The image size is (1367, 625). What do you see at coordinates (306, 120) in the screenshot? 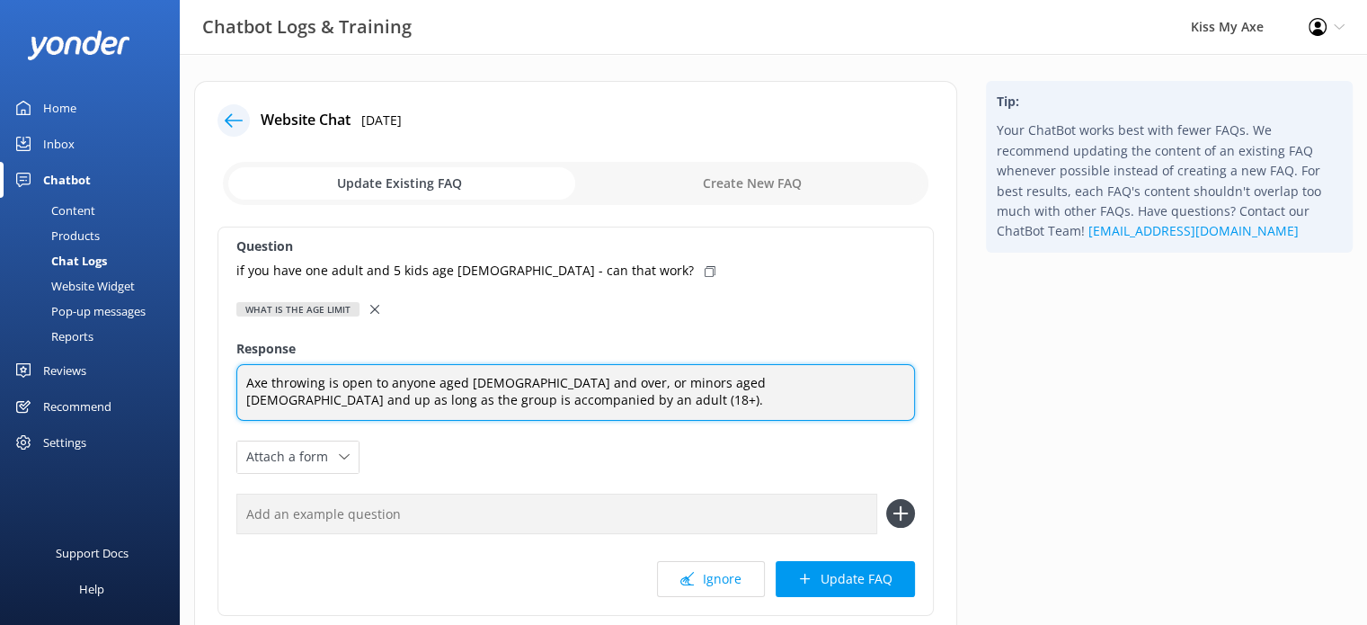
I see `h4: Website Chat` at bounding box center [306, 120].